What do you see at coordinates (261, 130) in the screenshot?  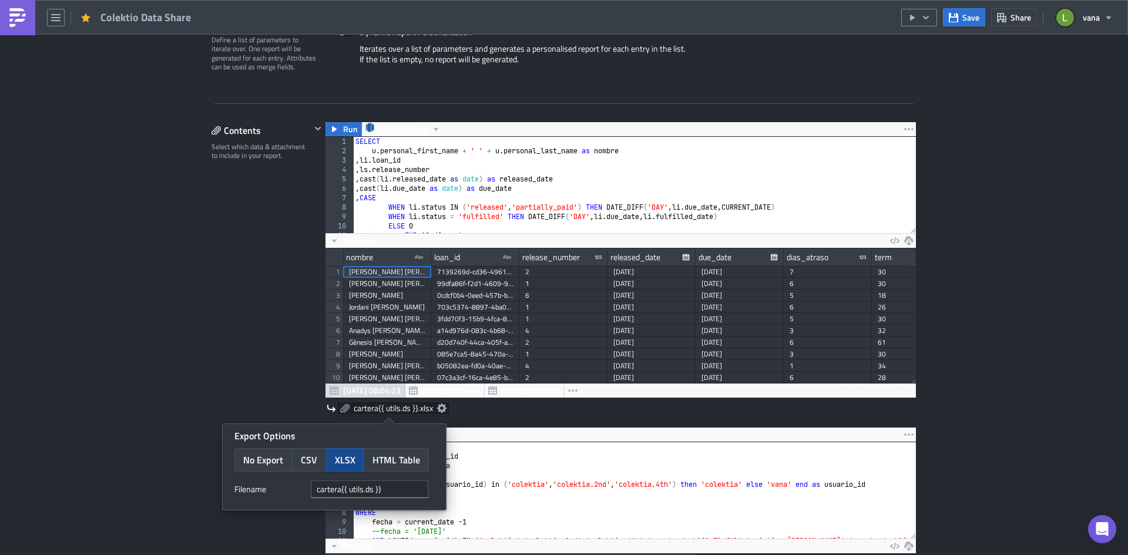 I see `div: Contents` at bounding box center [261, 130].